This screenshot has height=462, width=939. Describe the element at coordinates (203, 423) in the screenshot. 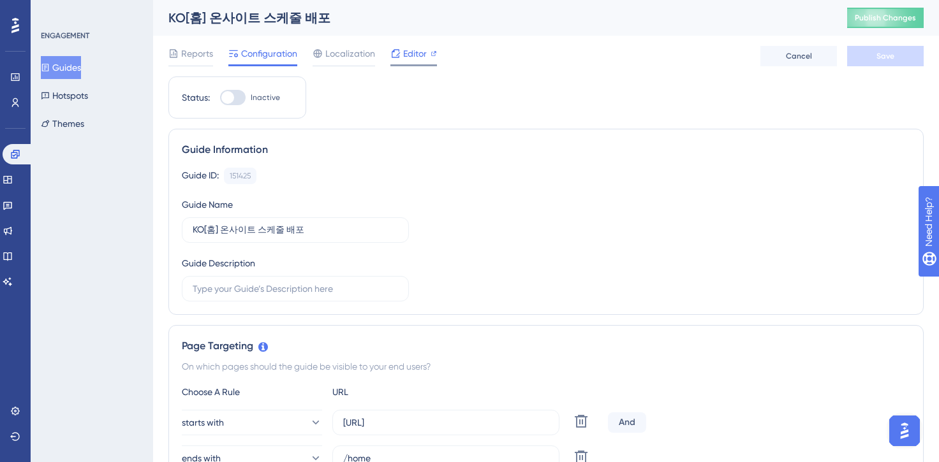

I see `span: starts with` at that location.